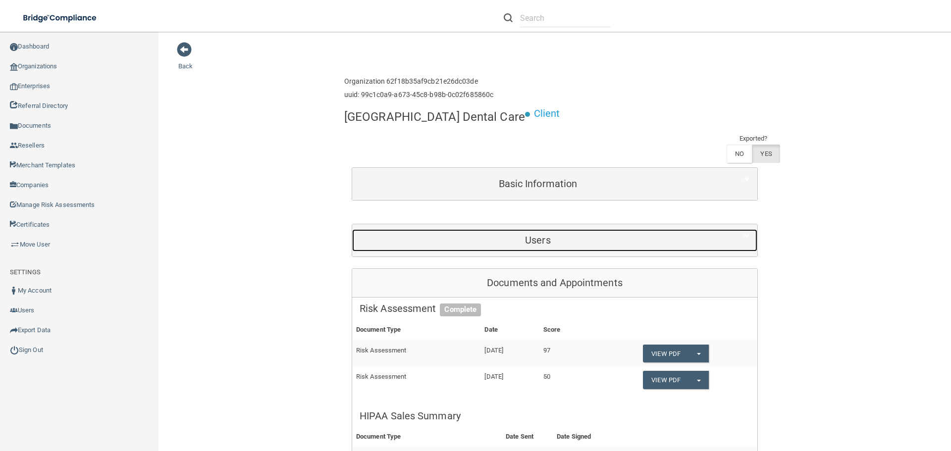  I want to click on p: Client, so click(547, 113).